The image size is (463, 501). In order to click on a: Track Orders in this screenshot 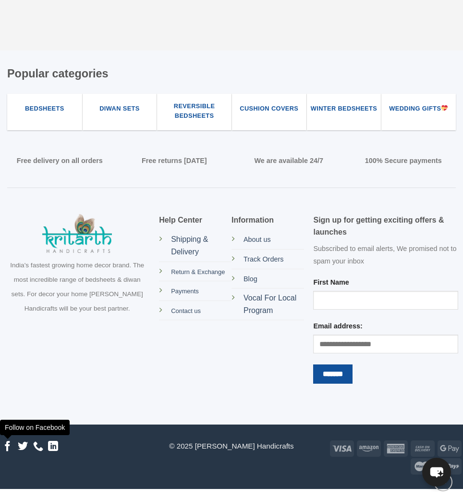, I will do `click(263, 258)`.